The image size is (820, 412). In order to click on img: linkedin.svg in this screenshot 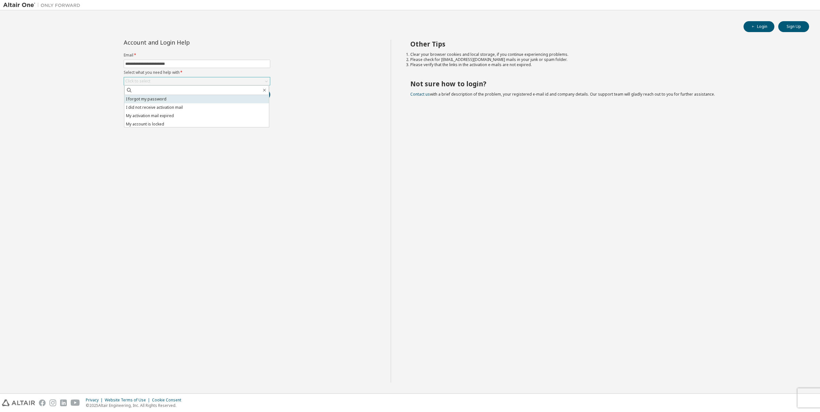, I will do `click(63, 403)`.